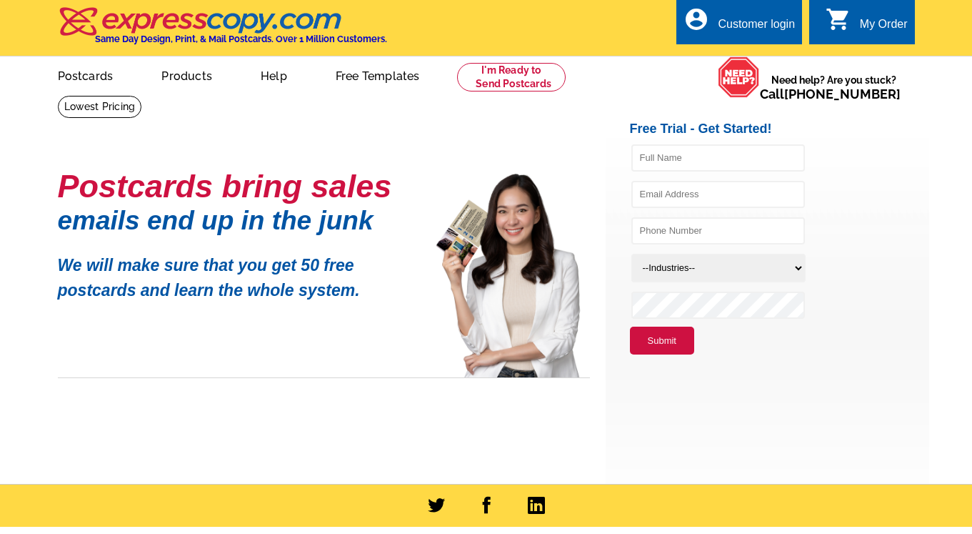  What do you see at coordinates (241, 39) in the screenshot?
I see `h4: Same Day Design, Print, & Mail Postcards. Over 1 Million Customers.` at bounding box center [241, 39].